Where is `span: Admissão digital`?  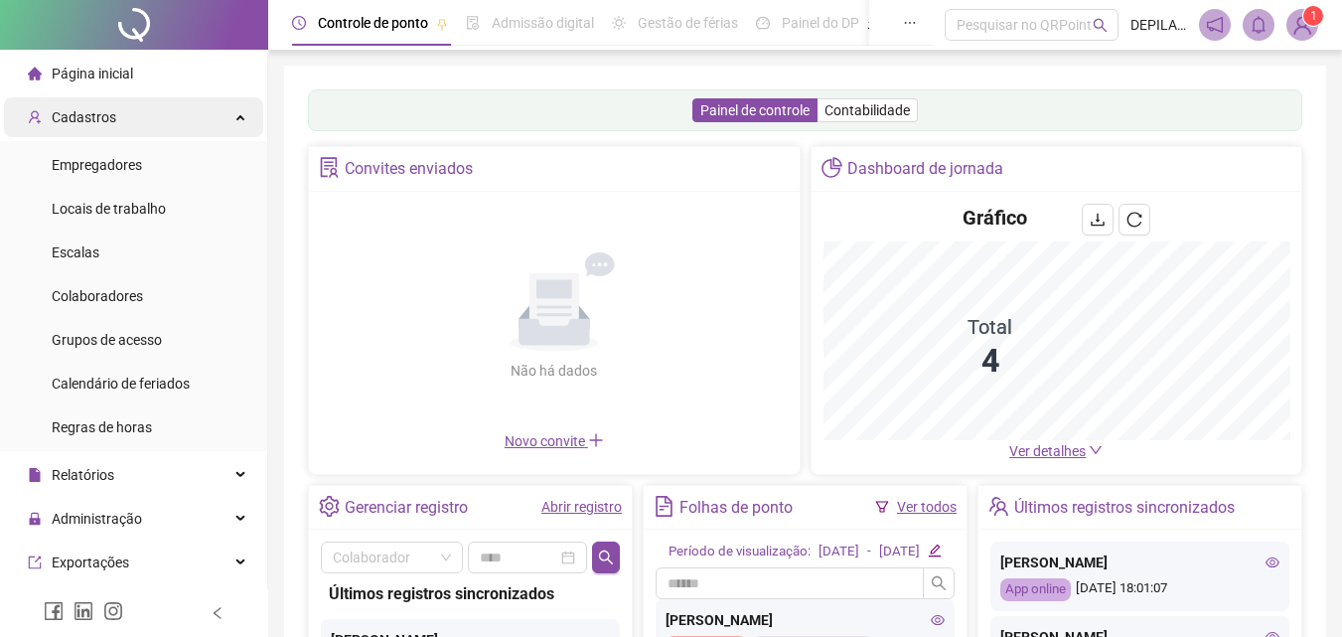
span: Admissão digital is located at coordinates (542, 23).